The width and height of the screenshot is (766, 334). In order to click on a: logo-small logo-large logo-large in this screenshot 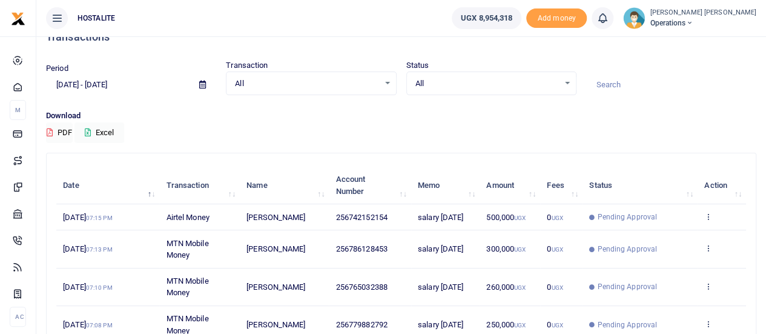, I will do `click(18, 18)`.